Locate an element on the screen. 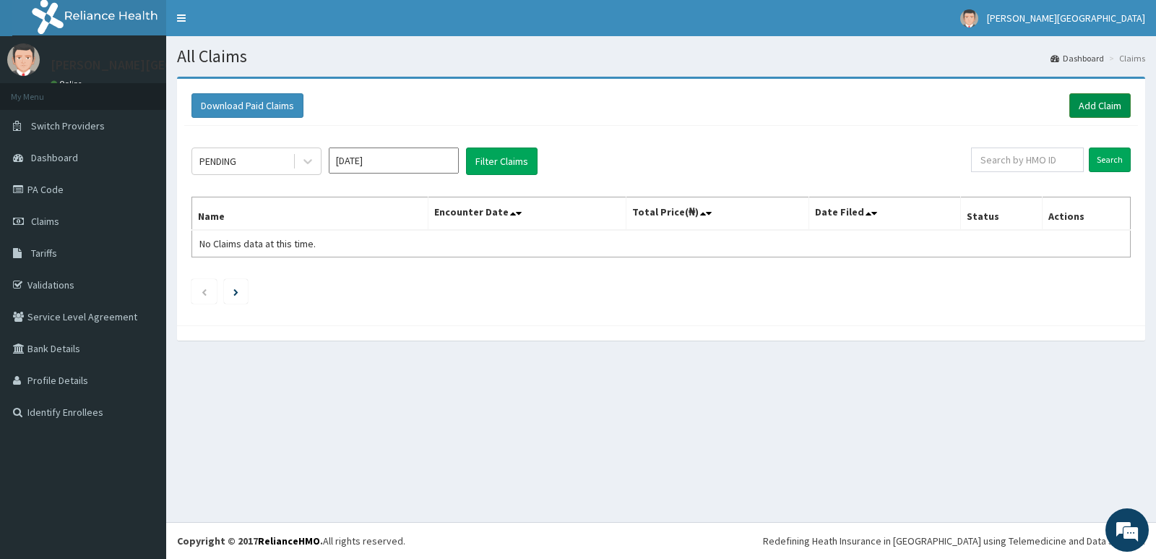 The height and width of the screenshot is (559, 1156). span: Claims is located at coordinates (45, 221).